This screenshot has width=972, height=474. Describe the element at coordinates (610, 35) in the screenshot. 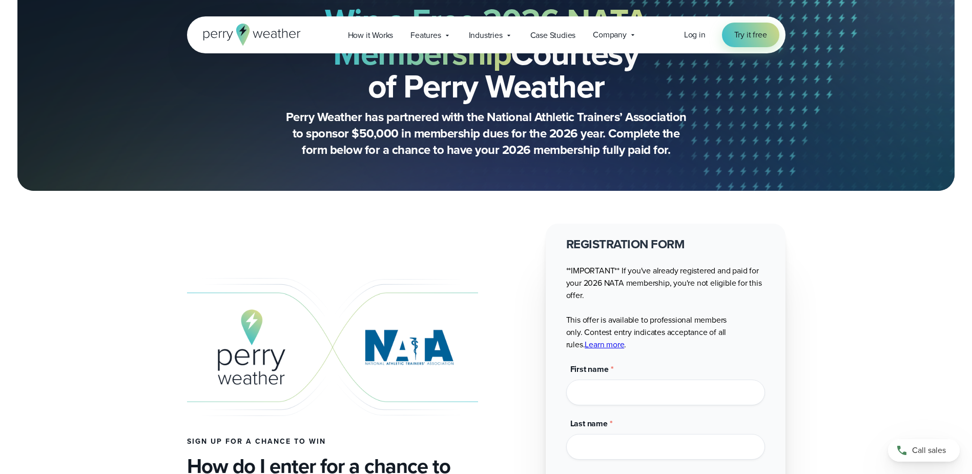

I see `span: Company` at that location.